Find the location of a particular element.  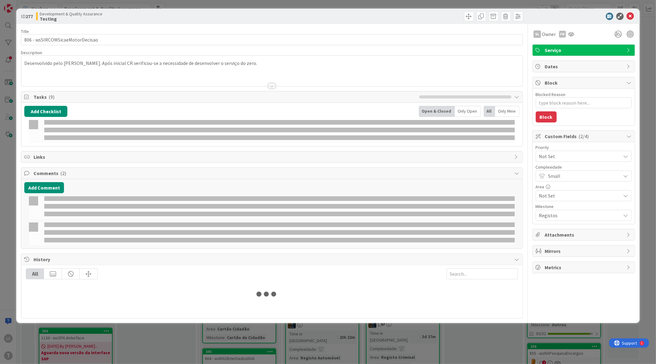

span: Links is located at coordinates (272, 157).